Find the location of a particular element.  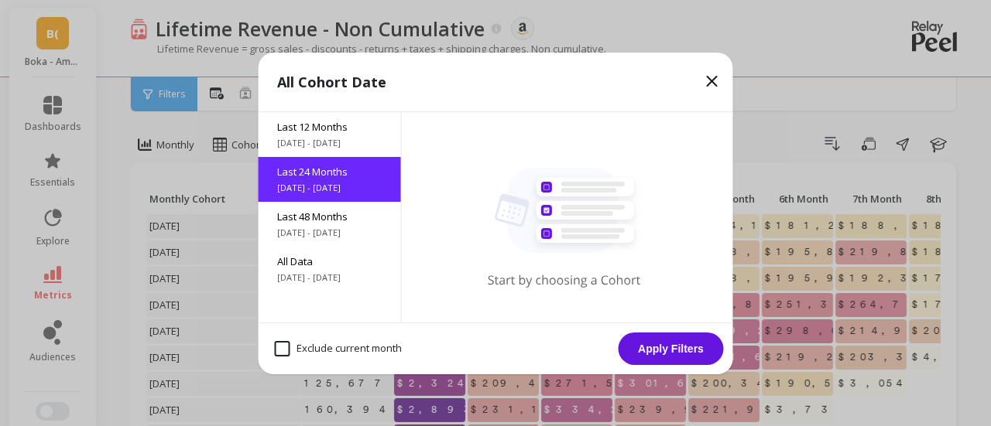

span: All Data is located at coordinates (330, 262).